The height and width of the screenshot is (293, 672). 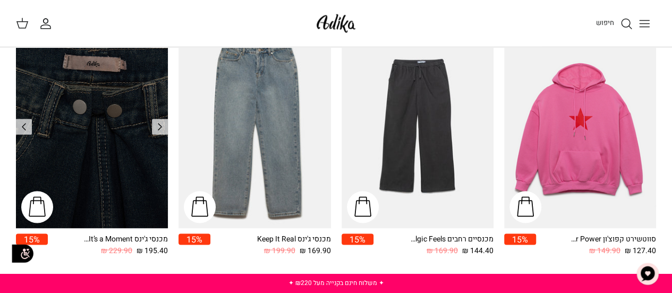 I want to click on span: 144.40 ₪, so click(x=478, y=250).